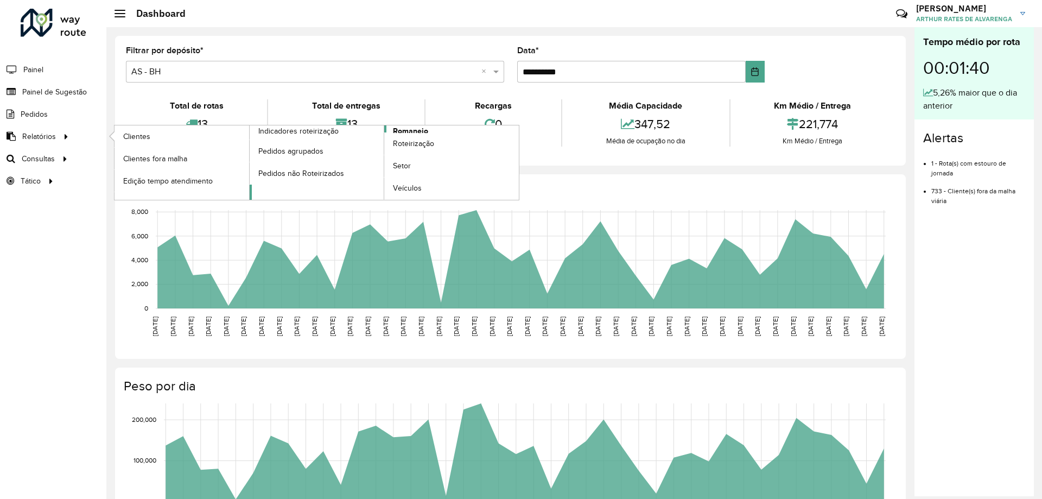 This screenshot has height=499, width=1042. I want to click on a: Clientes fora malha, so click(182, 158).